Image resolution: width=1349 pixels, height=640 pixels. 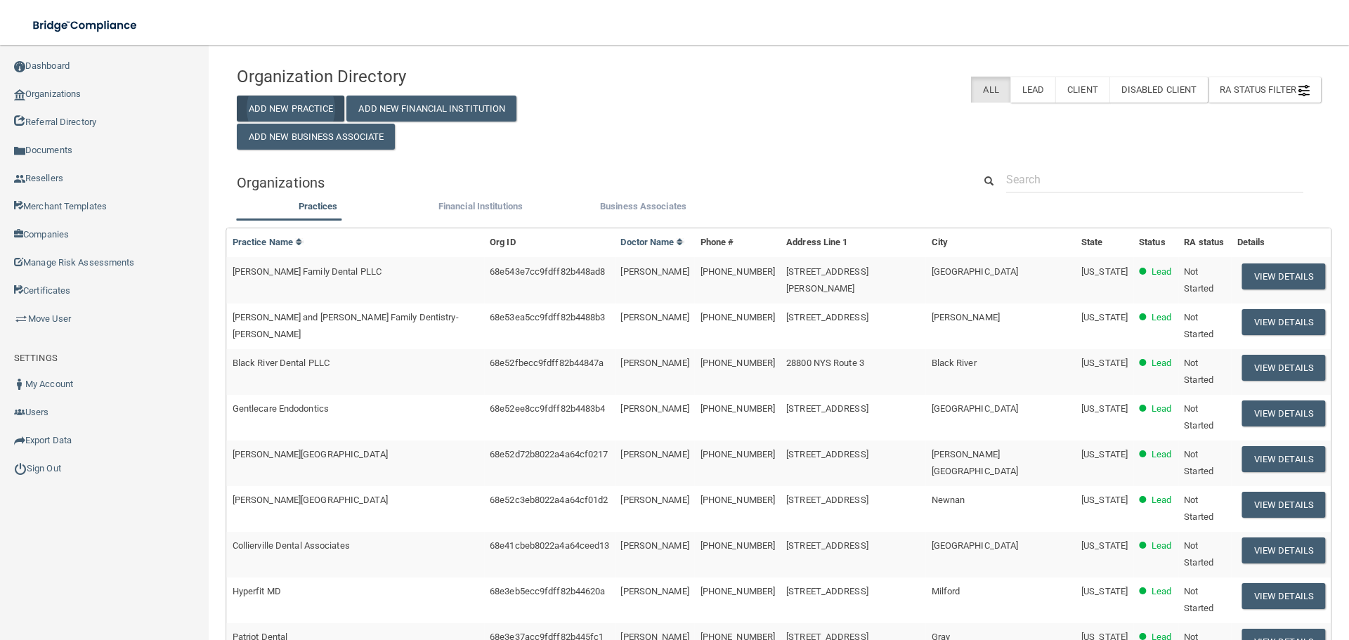 What do you see at coordinates (738, 242) in the screenshot?
I see `th: Phone #` at bounding box center [738, 242].